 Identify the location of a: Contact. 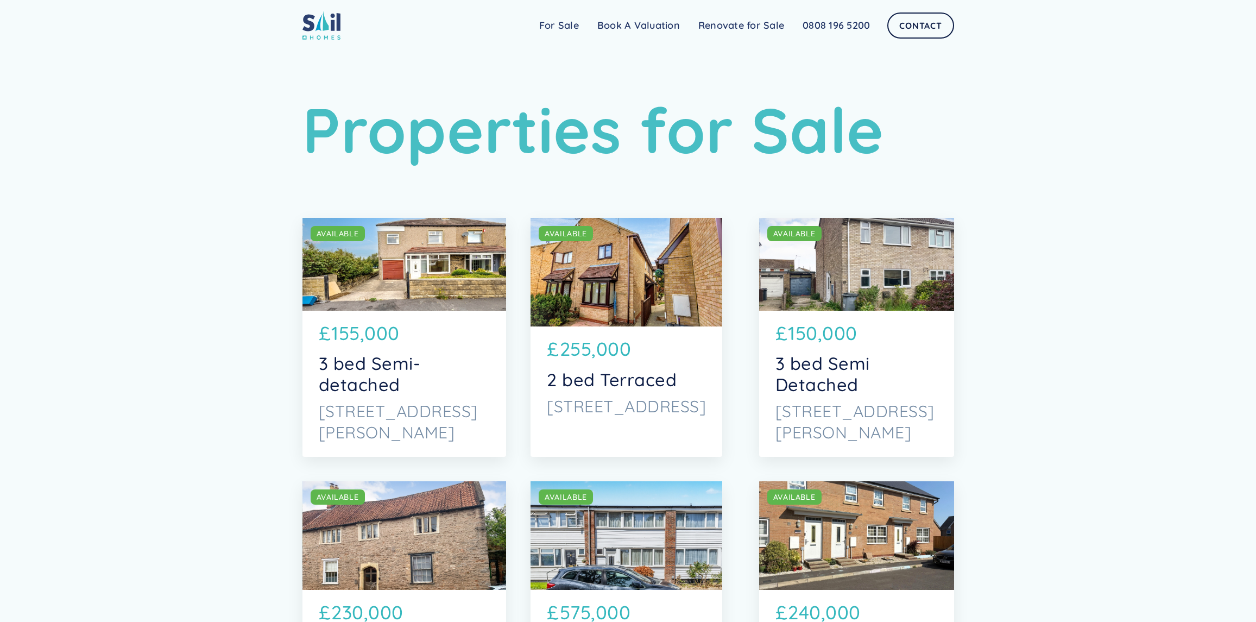
(920, 26).